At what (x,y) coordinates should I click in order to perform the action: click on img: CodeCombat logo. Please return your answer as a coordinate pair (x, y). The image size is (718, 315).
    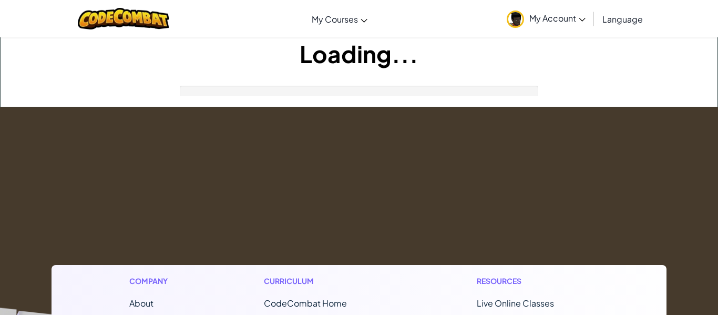
    Looking at the image, I should click on (123, 18).